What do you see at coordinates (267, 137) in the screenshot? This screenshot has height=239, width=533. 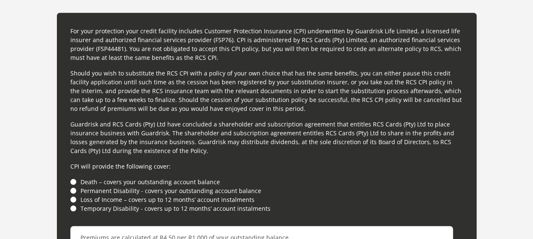 I see `p: Guardrisk and RCS Cards (Pty) Ltd have concluded a shareholder and subscription agreement that en...` at bounding box center [267, 137].